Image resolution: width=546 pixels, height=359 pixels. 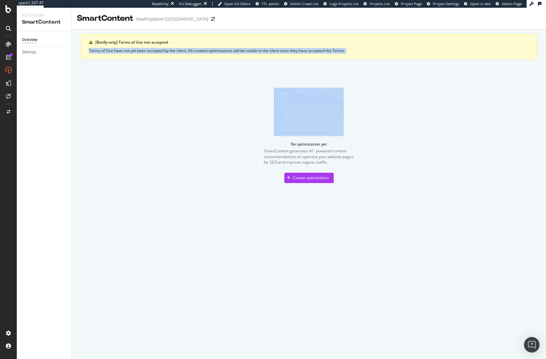 I want to click on a: FTL admin, so click(x=267, y=4).